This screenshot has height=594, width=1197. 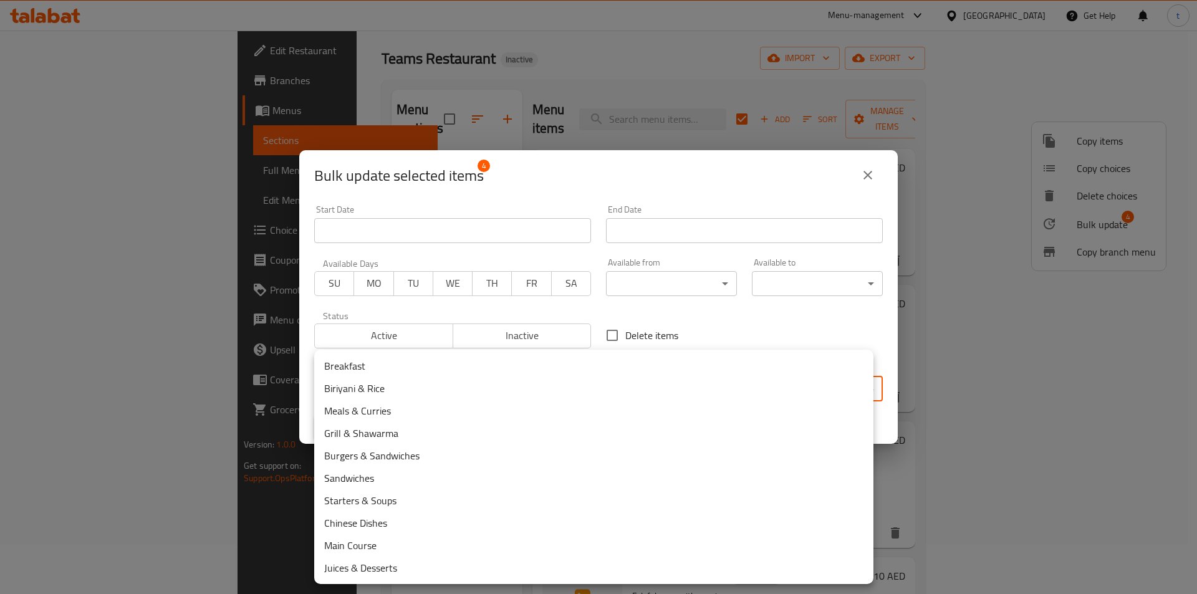 What do you see at coordinates (593, 433) in the screenshot?
I see `li: Grill & Shawarma` at bounding box center [593, 433].